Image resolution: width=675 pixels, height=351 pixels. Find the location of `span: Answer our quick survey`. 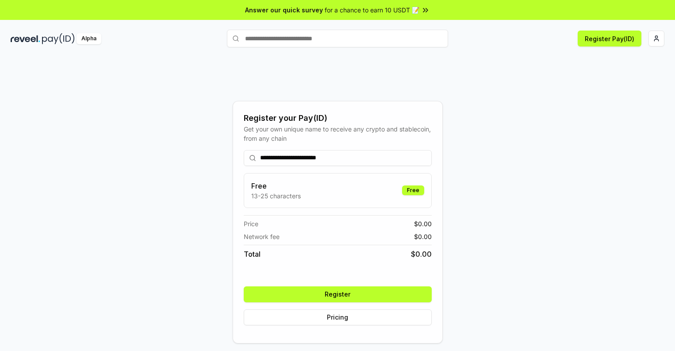

span: Answer our quick survey is located at coordinates (284, 10).